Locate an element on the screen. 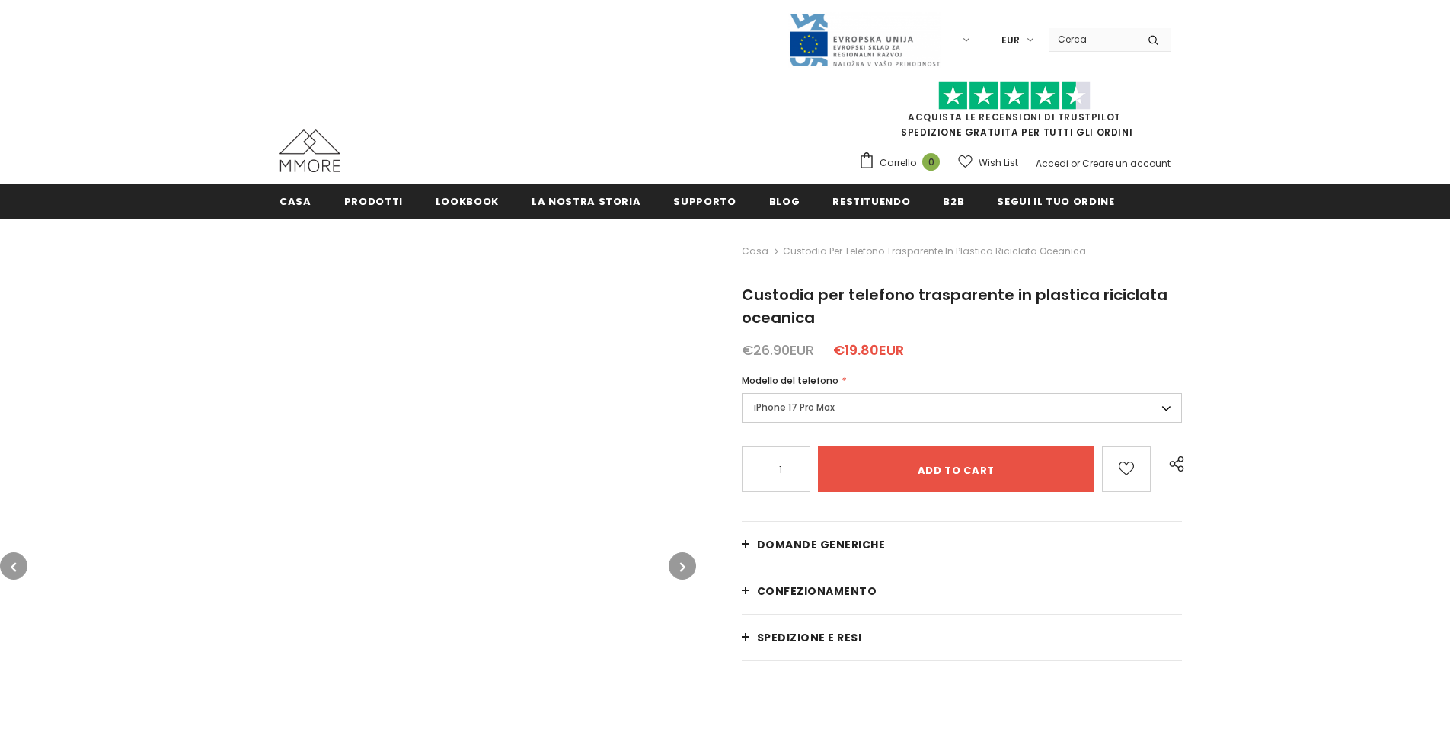 The height and width of the screenshot is (729, 1450). span: €19.80EUR is located at coordinates (868, 350).